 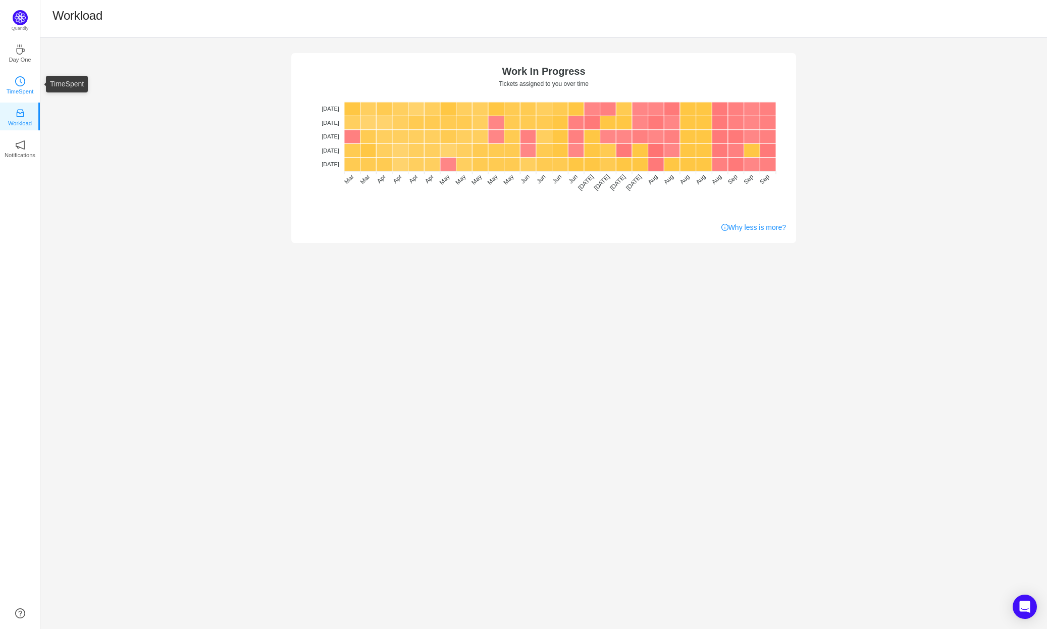 I want to click on i: icon: info-circle, so click(x=725, y=227).